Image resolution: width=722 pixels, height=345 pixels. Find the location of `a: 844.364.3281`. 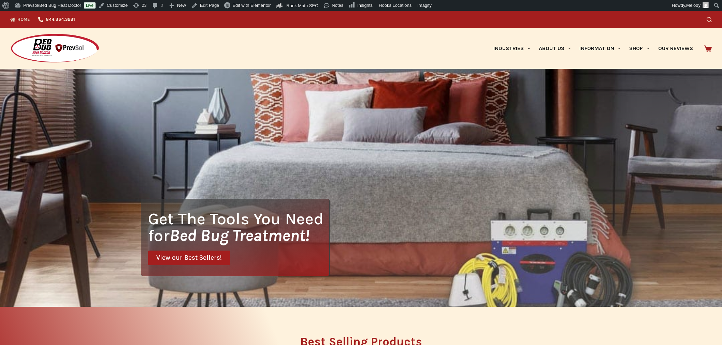

a: 844.364.3281 is located at coordinates (57, 19).